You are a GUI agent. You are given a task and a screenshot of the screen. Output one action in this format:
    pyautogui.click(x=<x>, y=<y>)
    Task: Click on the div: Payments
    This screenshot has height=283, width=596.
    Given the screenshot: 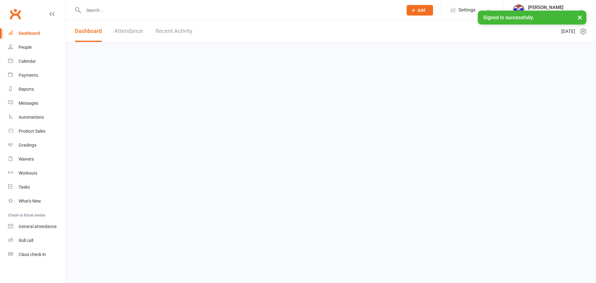 What is the action you would take?
    pyautogui.click(x=28, y=75)
    